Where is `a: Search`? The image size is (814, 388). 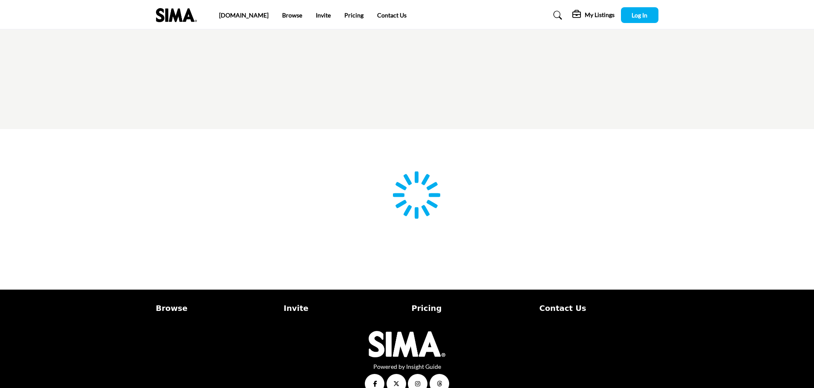
a: Search is located at coordinates (556, 15).